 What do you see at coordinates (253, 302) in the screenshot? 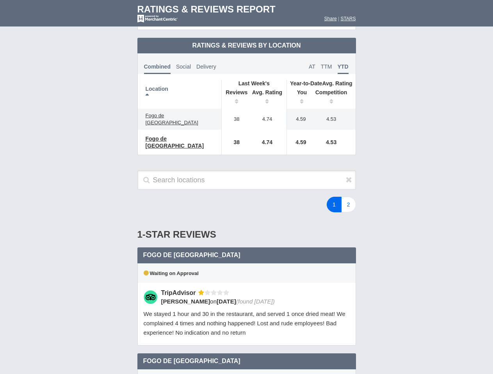
I see `div: on` at bounding box center [253, 302].